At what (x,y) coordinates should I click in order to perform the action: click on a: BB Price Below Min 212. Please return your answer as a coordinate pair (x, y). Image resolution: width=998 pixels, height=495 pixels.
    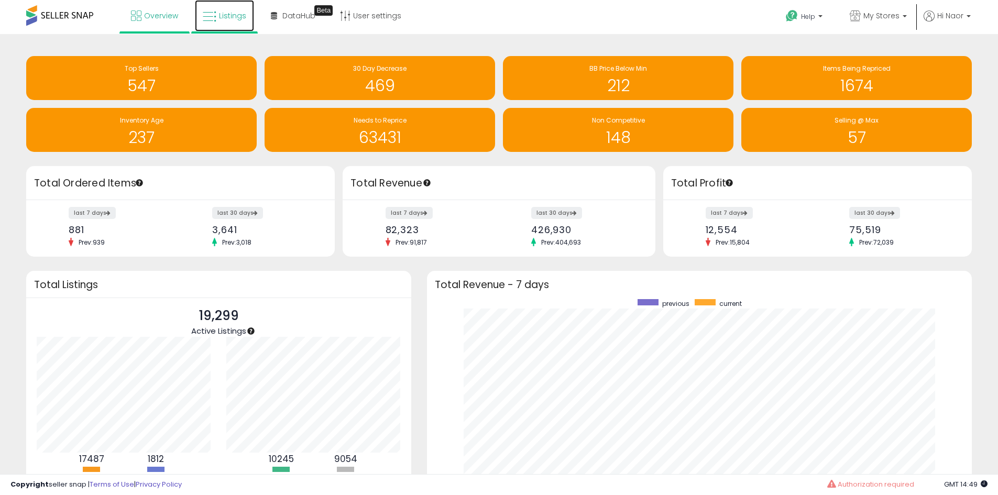
    Looking at the image, I should click on (618, 78).